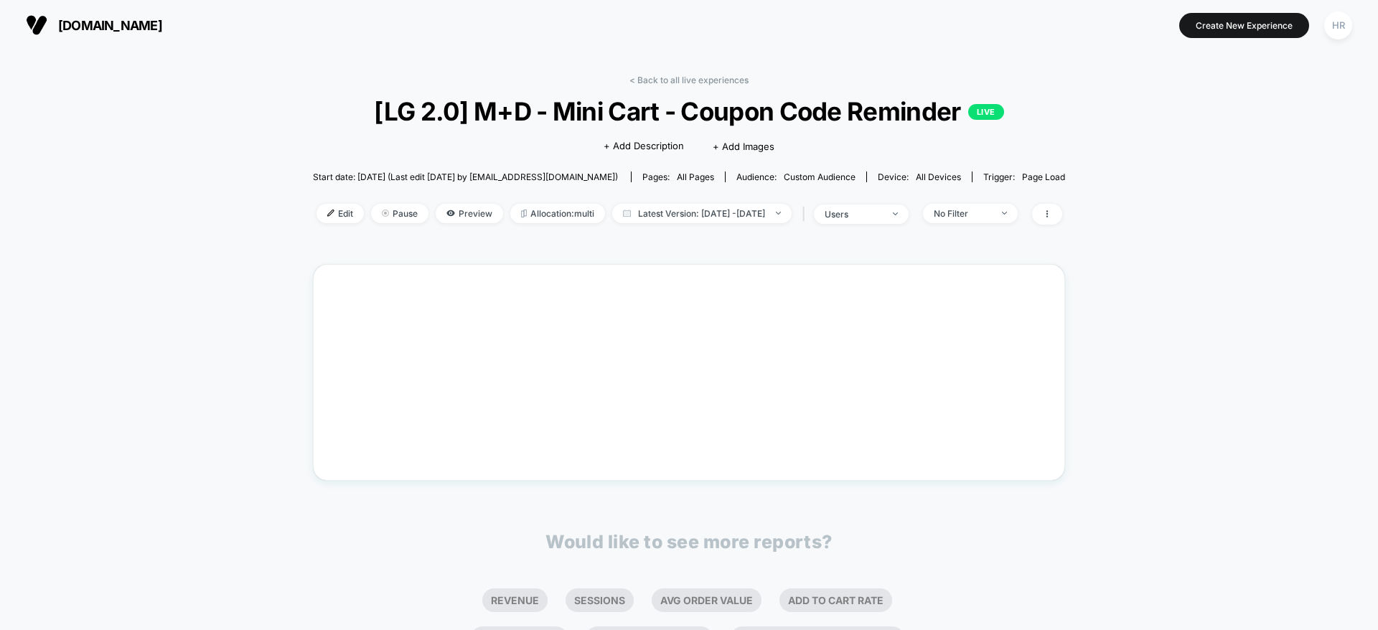 The image size is (1378, 630). Describe the element at coordinates (744, 146) in the screenshot. I see `span: + Add Images` at that location.